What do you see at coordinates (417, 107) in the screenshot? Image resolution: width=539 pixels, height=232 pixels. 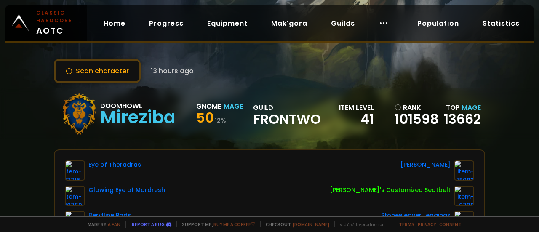 I see `div: rank` at bounding box center [417, 107].